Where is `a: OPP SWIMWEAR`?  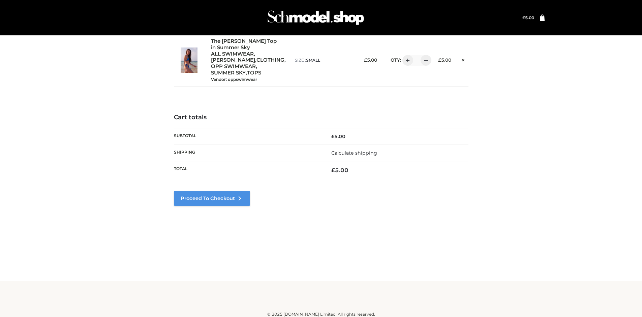
a: OPP SWIMWEAR is located at coordinates (233, 66).